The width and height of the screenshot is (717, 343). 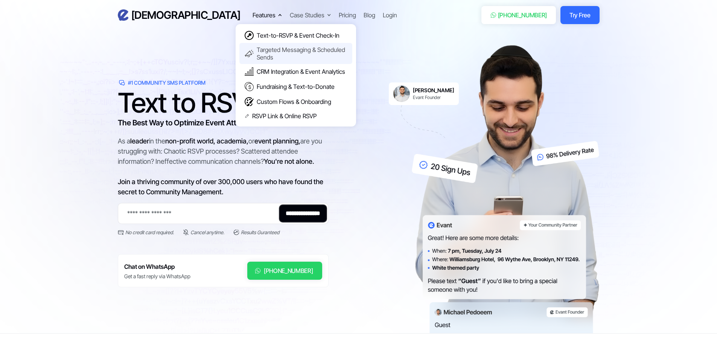 I want to click on div: As a in the or are you struggling with: Chaotic RSVP processes? Scattered attendee information? I..., so click(x=223, y=166).